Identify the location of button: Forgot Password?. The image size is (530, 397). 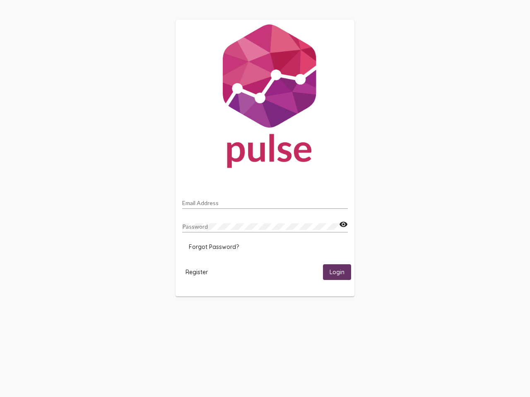
(214, 247).